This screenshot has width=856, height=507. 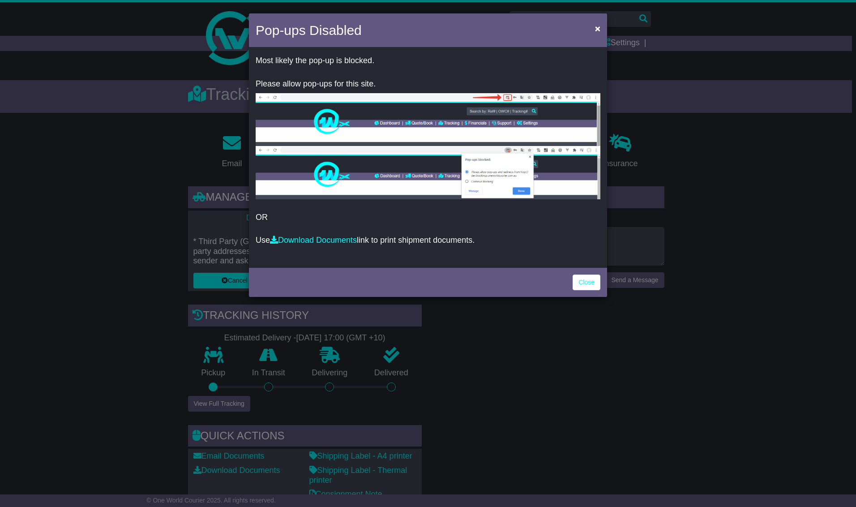 I want to click on button: Close, so click(x=598, y=28).